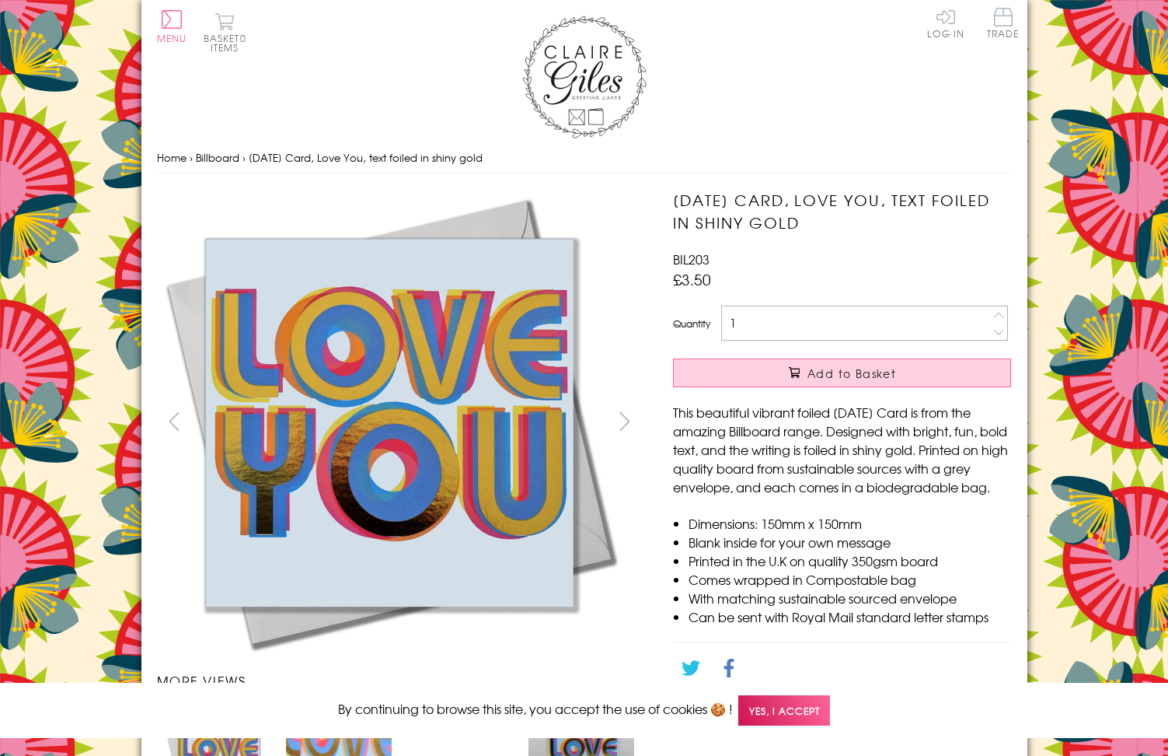 The width and height of the screenshot is (1168, 756). Describe the element at coordinates (946, 23) in the screenshot. I see `a: Log In` at that location.